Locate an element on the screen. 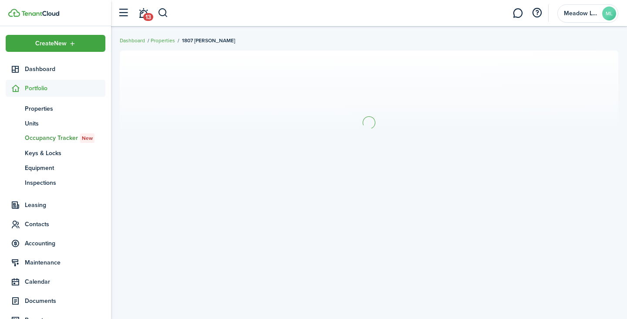 The height and width of the screenshot is (319, 627). button: Open menu is located at coordinates (55, 43).